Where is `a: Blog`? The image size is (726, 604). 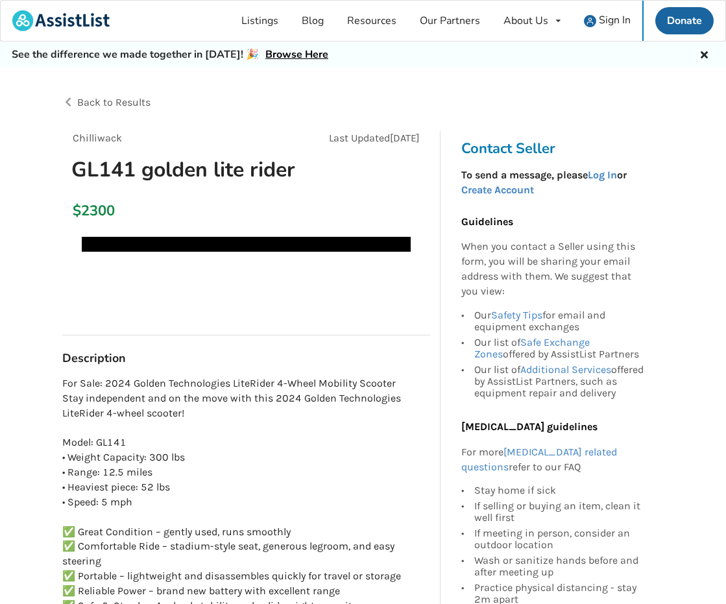 a: Blog is located at coordinates (313, 21).